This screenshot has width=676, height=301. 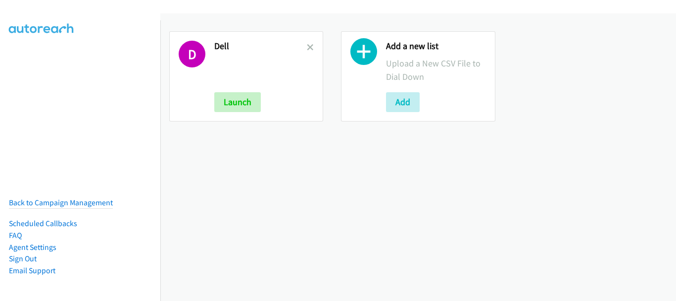 What do you see at coordinates (403, 102) in the screenshot?
I see `button: Add` at bounding box center [403, 102].